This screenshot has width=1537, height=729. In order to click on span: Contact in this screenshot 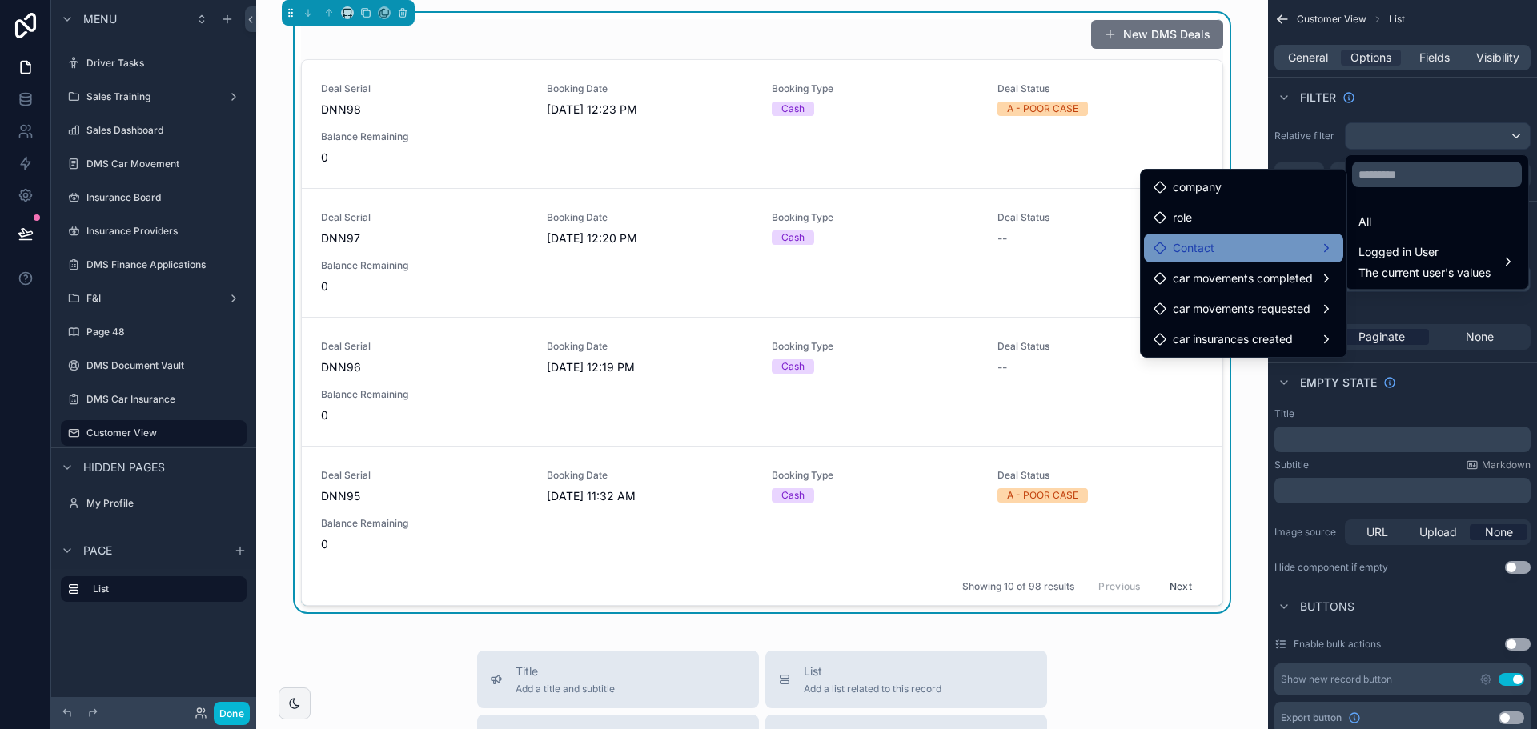, I will do `click(1193, 248)`.